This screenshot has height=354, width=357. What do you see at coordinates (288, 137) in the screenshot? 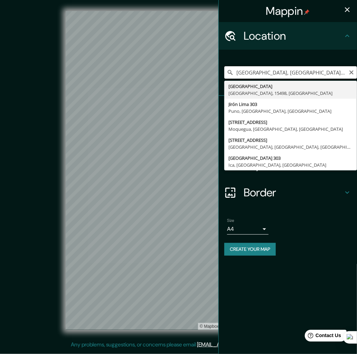
I see `div: Style` at bounding box center [288, 137].